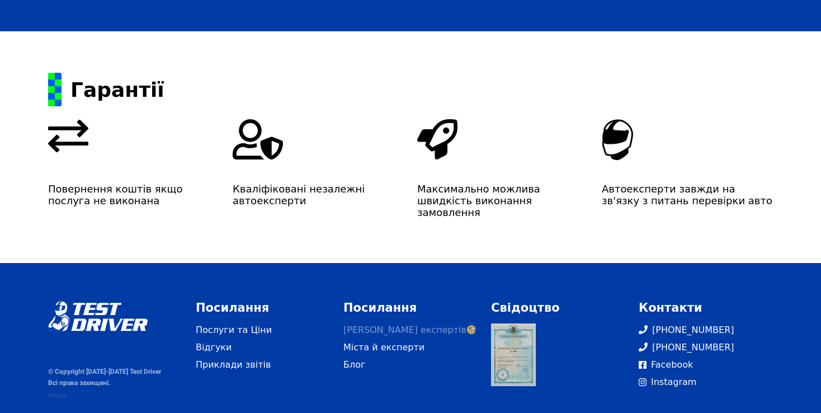 The height and width of the screenshot is (413, 821). I want to click on img: arrows-warranty, so click(68, 136).